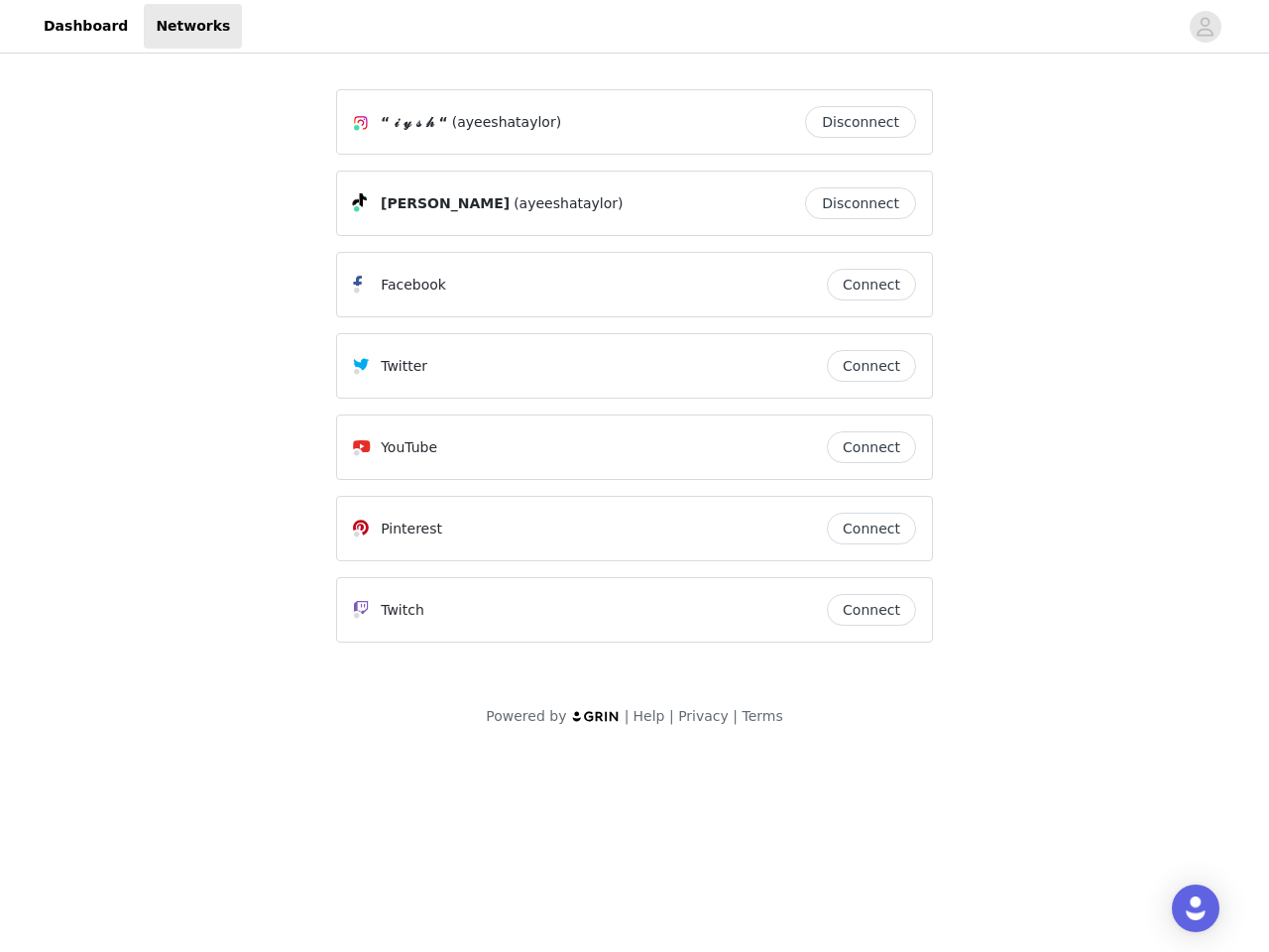 The width and height of the screenshot is (1269, 952). Describe the element at coordinates (192, 26) in the screenshot. I see `a: Networks` at that location.